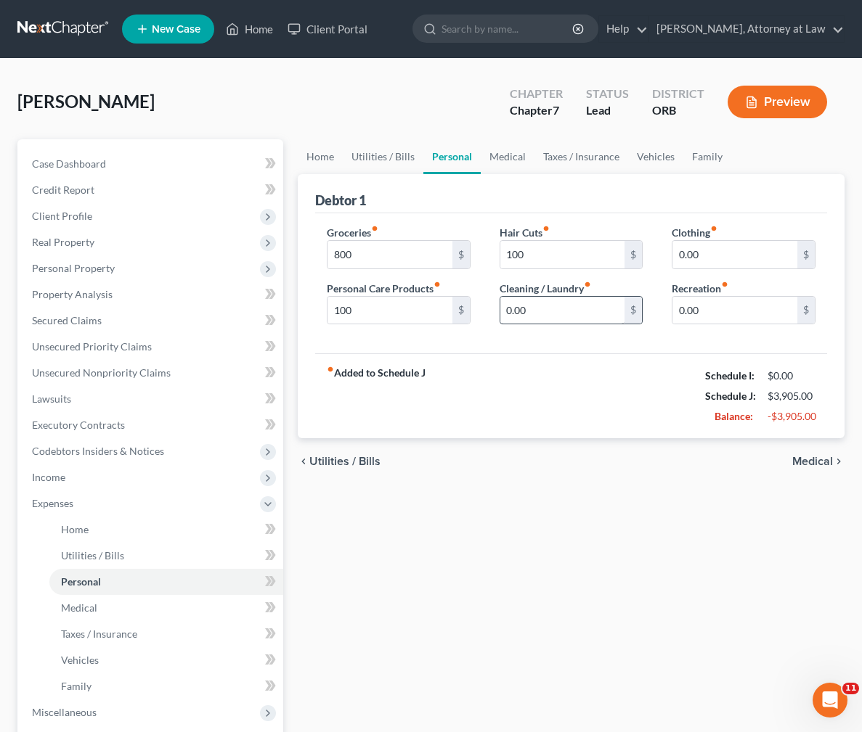  Describe the element at coordinates (52, 399) in the screenshot. I see `span: Lawsuits` at that location.